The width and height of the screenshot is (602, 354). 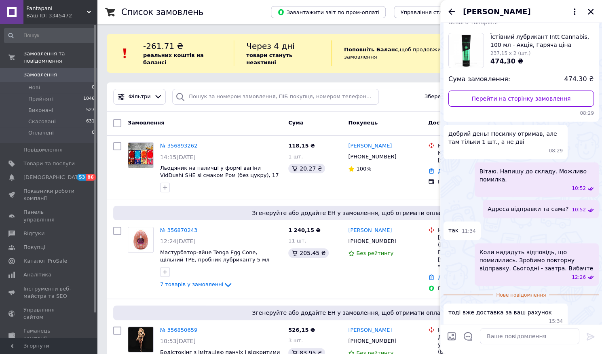 I want to click on span: Управління сайтом, so click(x=49, y=314).